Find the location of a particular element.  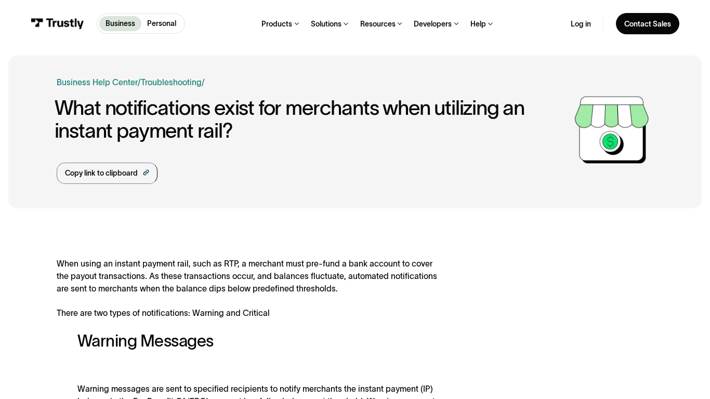

img: Trustly Logo is located at coordinates (57, 24).